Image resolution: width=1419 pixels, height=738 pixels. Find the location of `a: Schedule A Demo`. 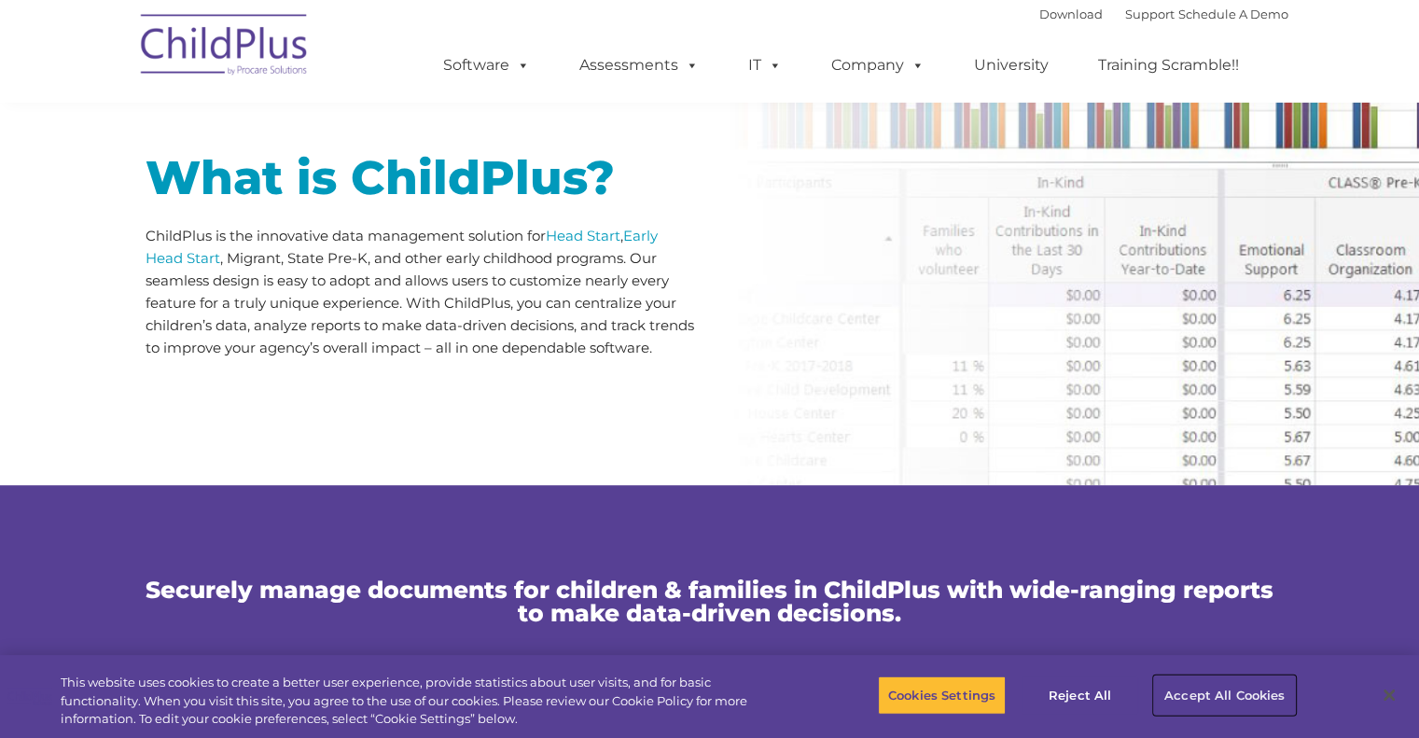

a: Schedule A Demo is located at coordinates (1234, 14).